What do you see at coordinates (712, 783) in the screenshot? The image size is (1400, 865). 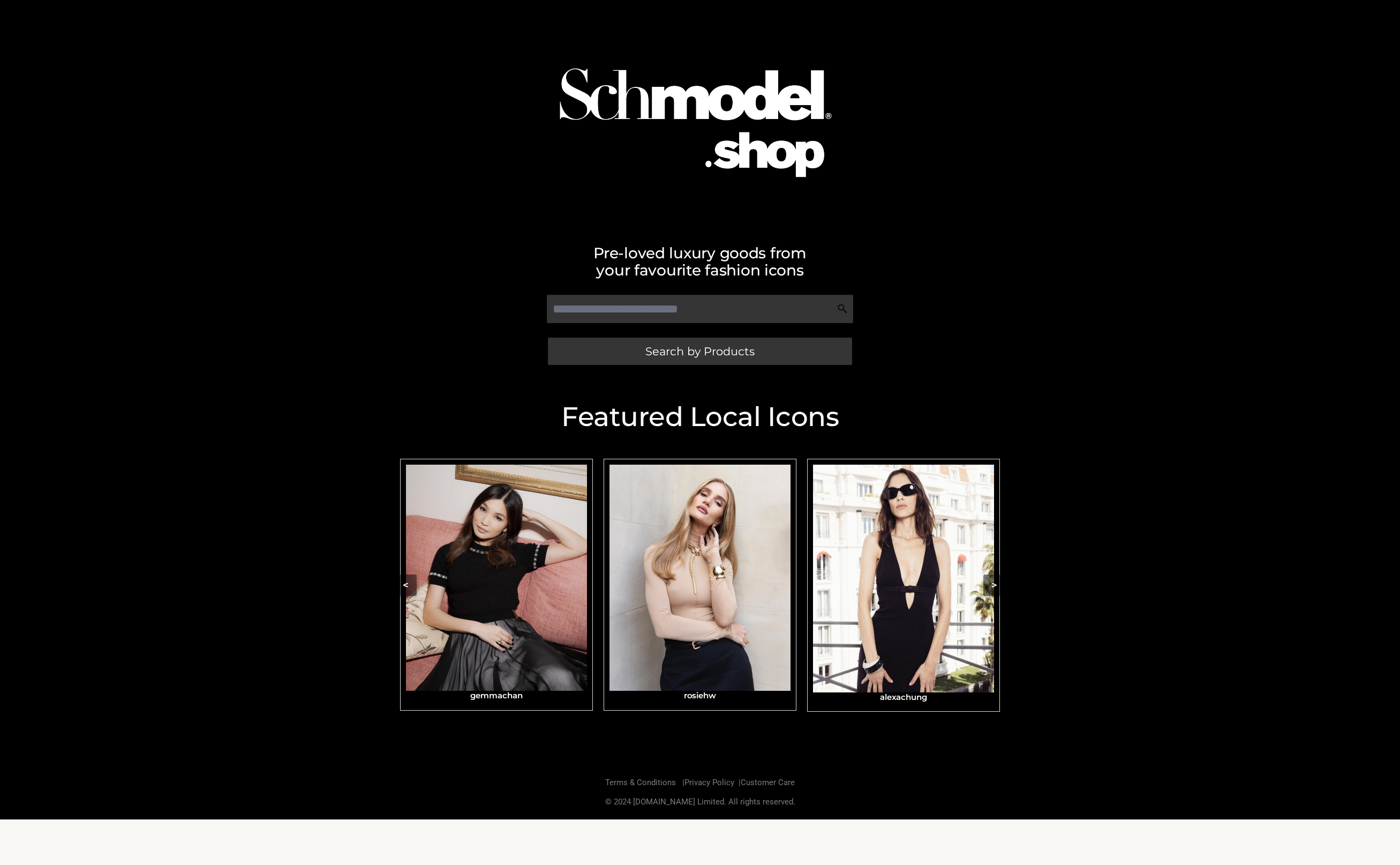 I see `a: Privacy Policy |` at bounding box center [712, 783].